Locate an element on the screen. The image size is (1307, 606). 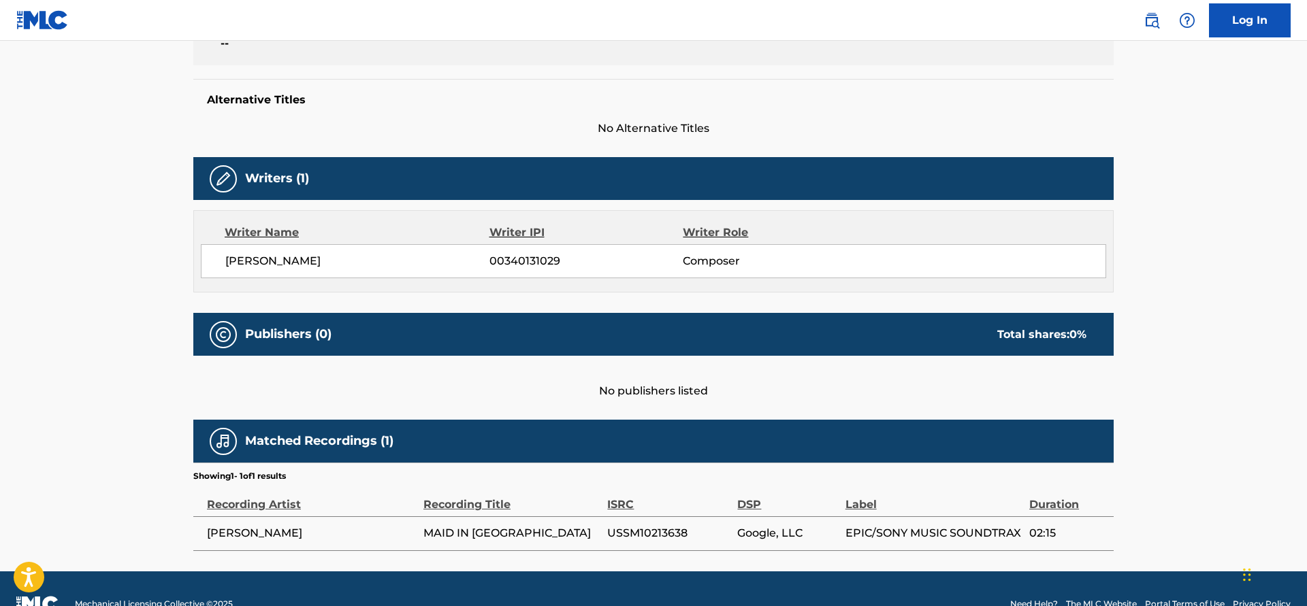
img: MLC Logo is located at coordinates (42, 20).